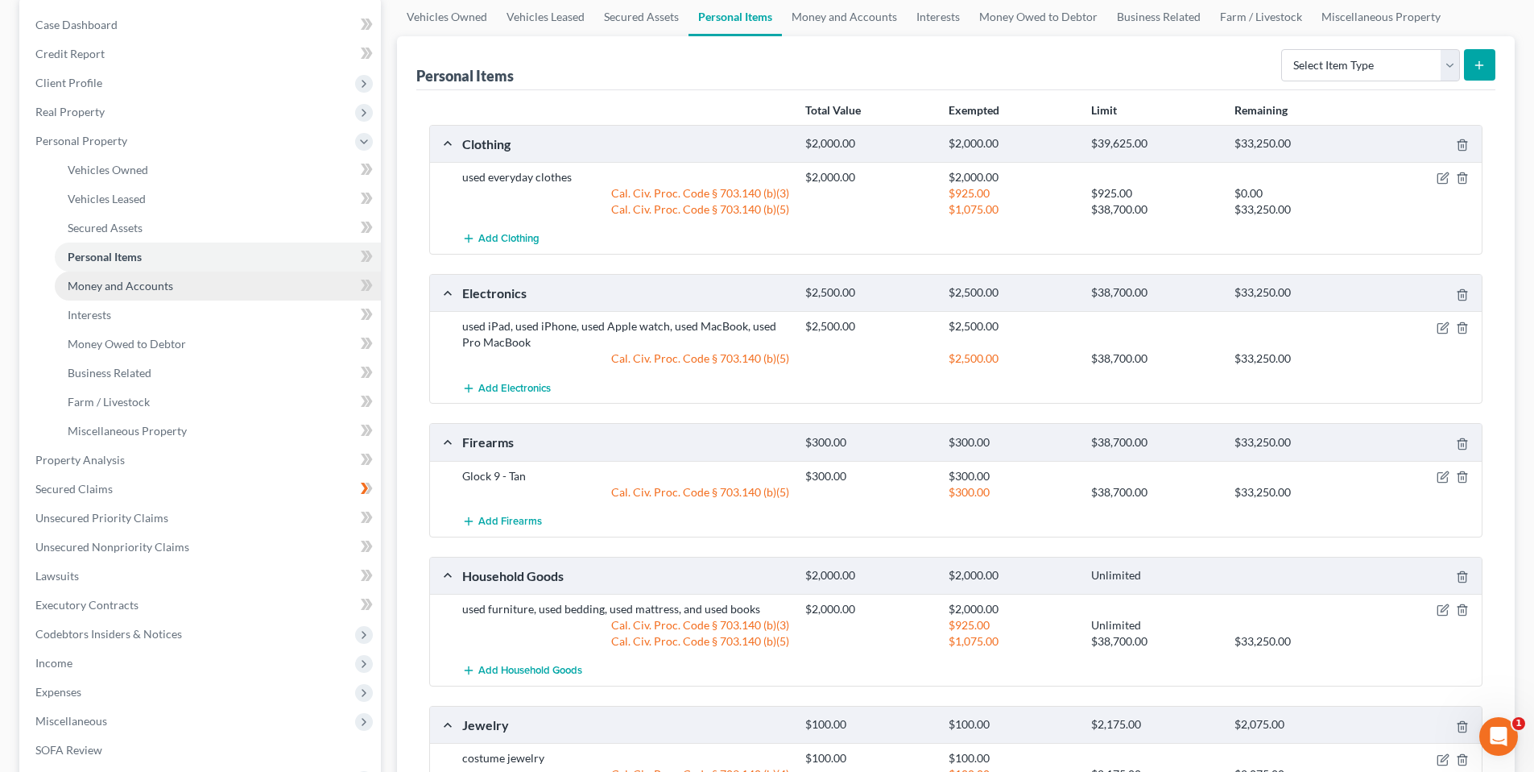 The height and width of the screenshot is (772, 1534). I want to click on a: SOFA Review, so click(201, 750).